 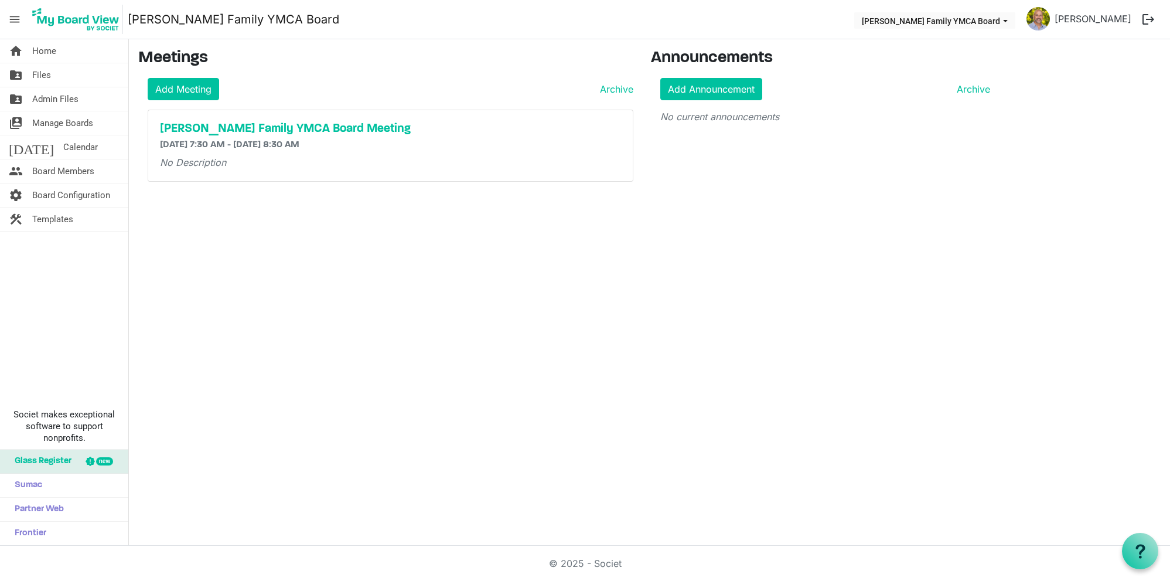 I want to click on h3: Announcements, so click(x=825, y=59).